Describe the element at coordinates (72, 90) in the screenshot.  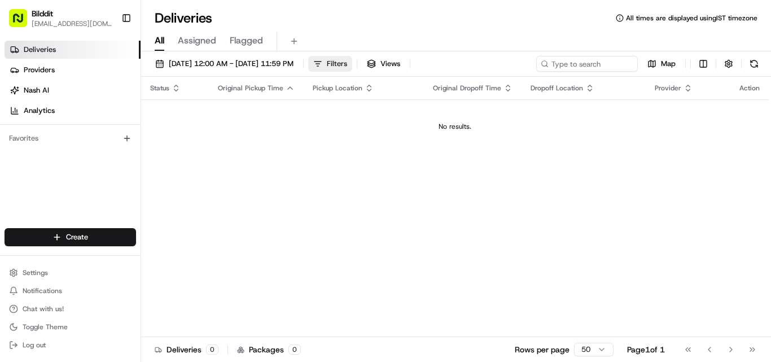
I see `a: Nash AI` at that location.